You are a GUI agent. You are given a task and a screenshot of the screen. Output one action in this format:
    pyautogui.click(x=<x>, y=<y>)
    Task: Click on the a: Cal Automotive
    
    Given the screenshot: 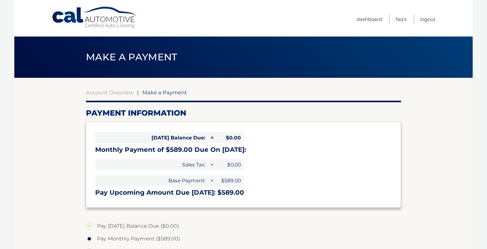 What is the action you would take?
    pyautogui.click(x=94, y=17)
    